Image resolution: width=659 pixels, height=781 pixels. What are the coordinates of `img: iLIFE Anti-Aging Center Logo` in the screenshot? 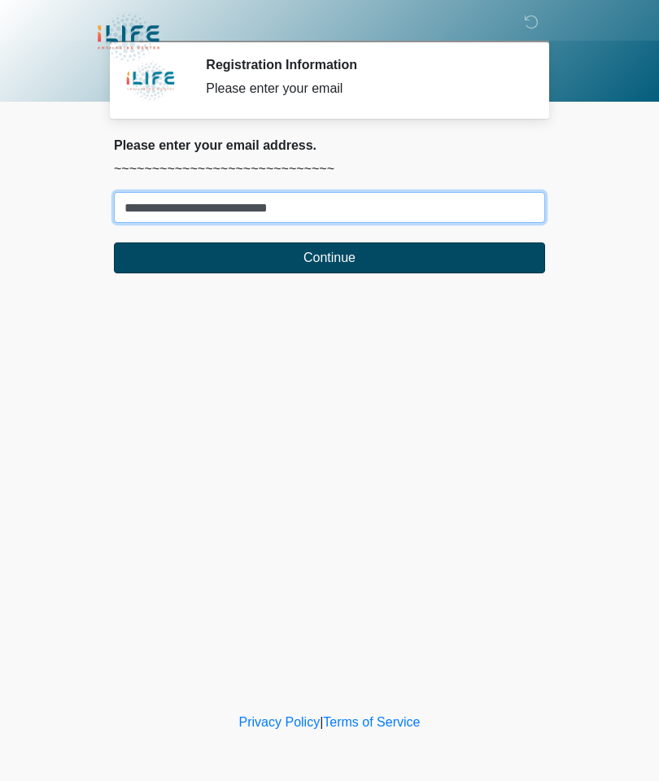 It's located at (129, 37).